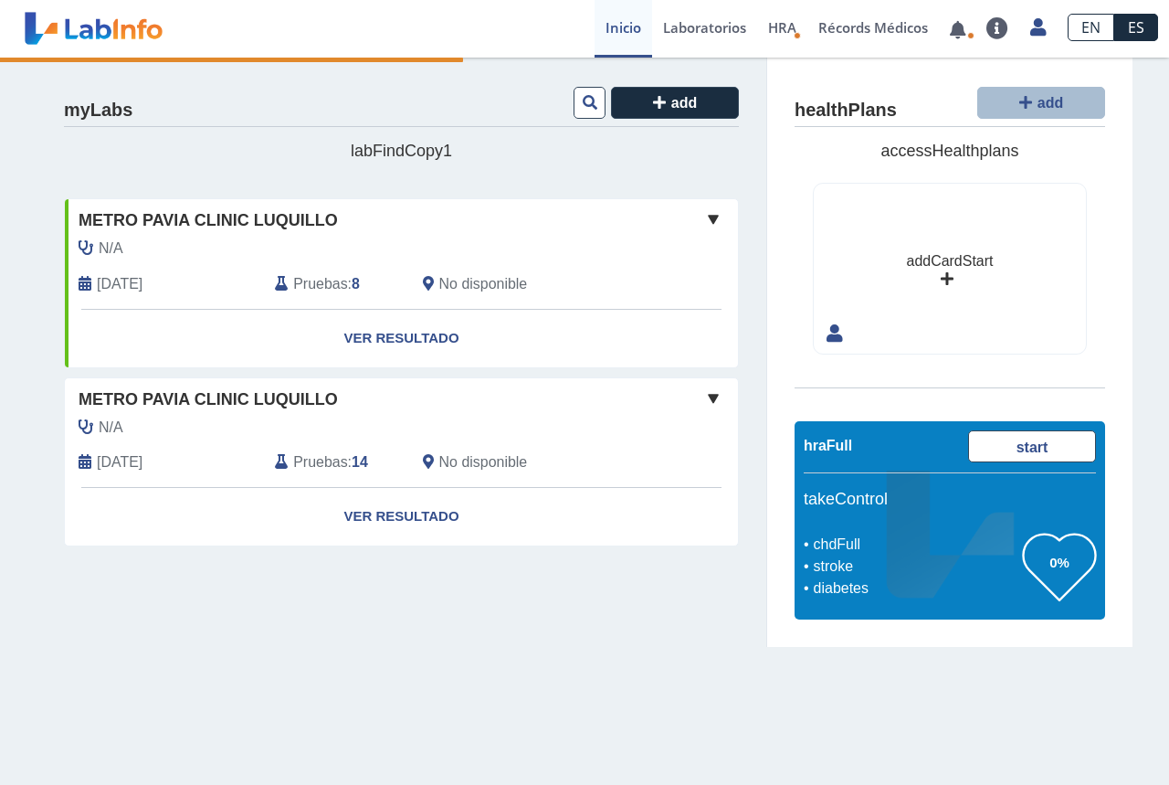 Image resolution: width=1169 pixels, height=785 pixels. I want to click on span: 2025-08-12, so click(120, 284).